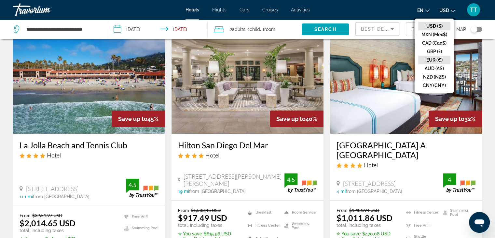 The image size is (495, 238). What do you see at coordinates (47, 215) in the screenshot?
I see `del: $3,651.97 USD` at bounding box center [47, 215].